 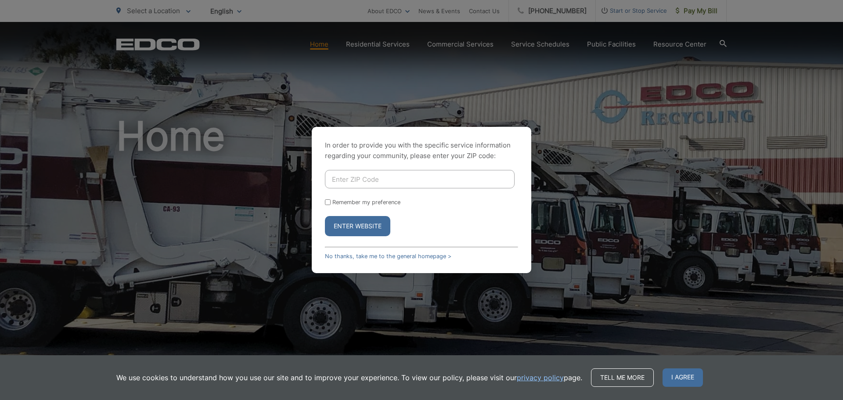 What do you see at coordinates (366, 202) in the screenshot?
I see `label: Remember my preference` at bounding box center [366, 202].